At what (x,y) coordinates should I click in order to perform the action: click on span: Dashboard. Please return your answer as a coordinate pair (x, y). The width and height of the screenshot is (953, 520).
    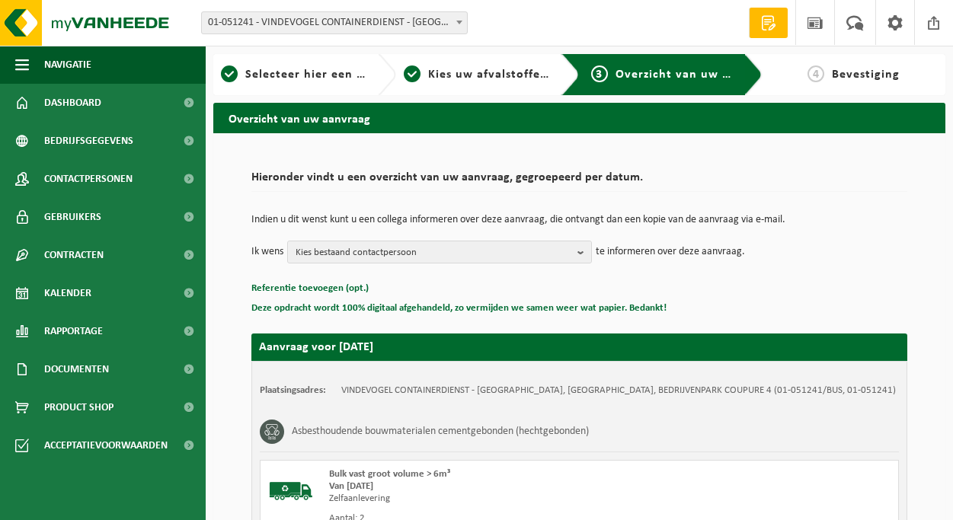
    Looking at the image, I should click on (72, 103).